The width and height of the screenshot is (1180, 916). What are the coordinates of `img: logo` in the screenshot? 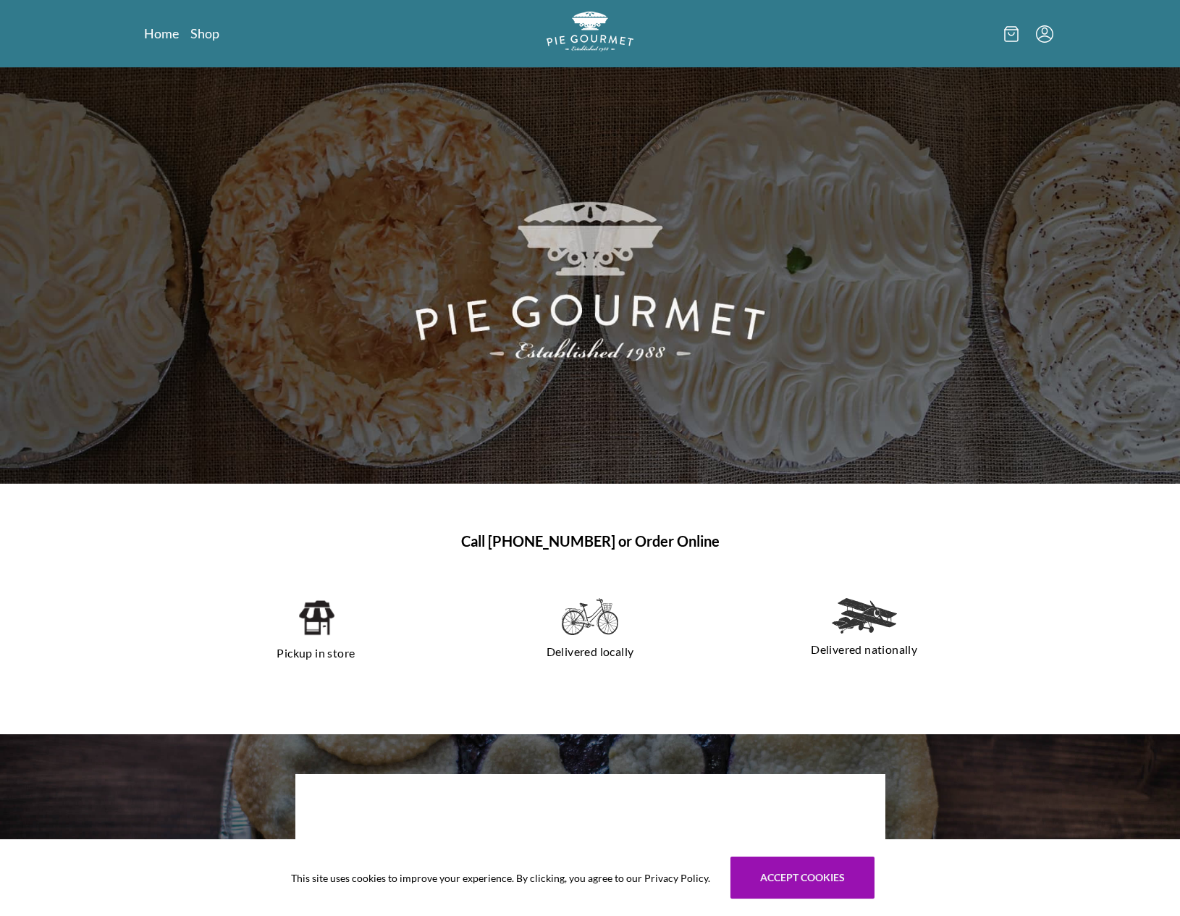 It's located at (590, 31).